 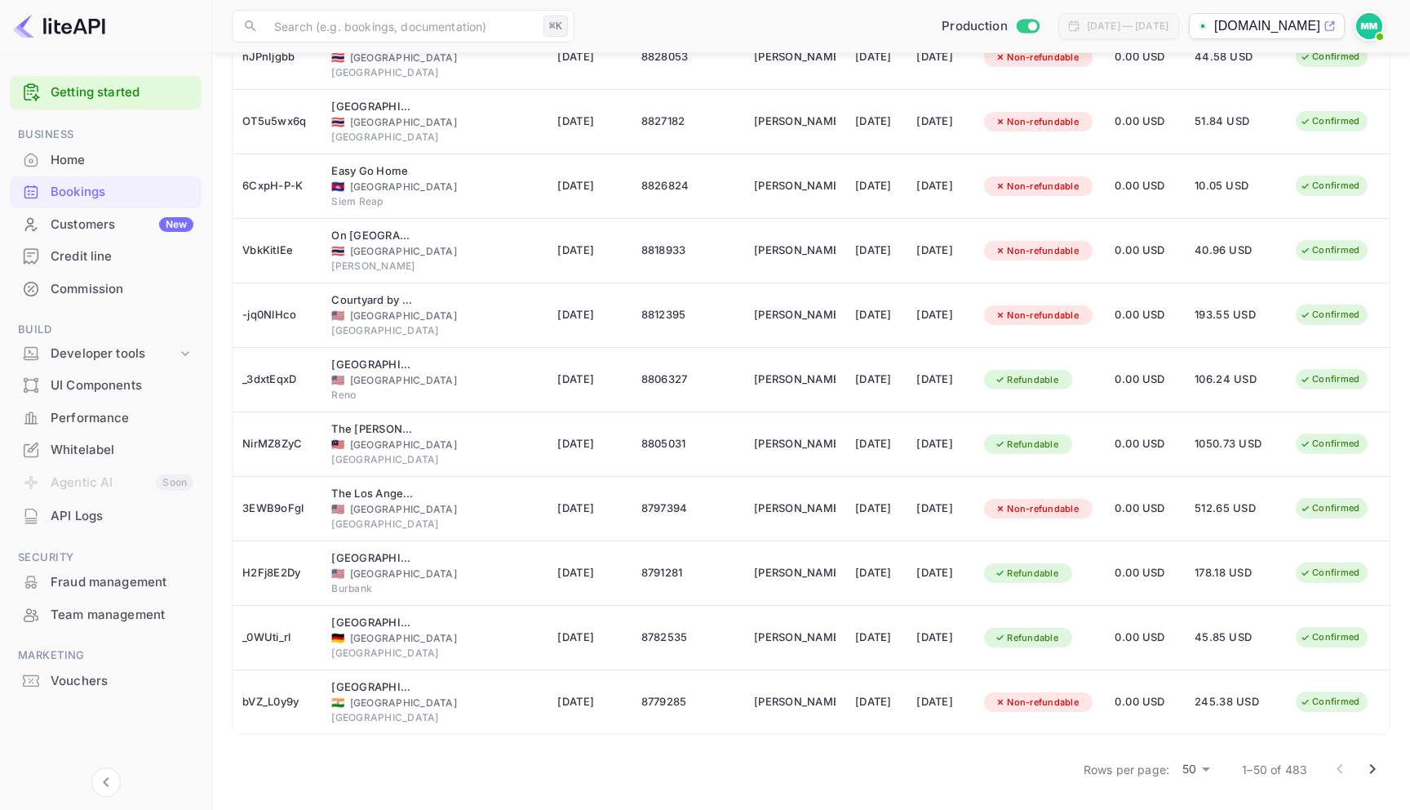 I want to click on div: Centro Hotel National, so click(x=372, y=623).